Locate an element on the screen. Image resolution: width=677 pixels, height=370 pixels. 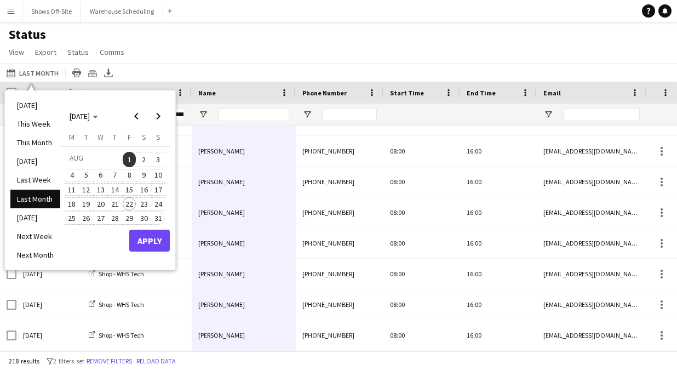
button: 18-08-2025 is located at coordinates (72, 204).